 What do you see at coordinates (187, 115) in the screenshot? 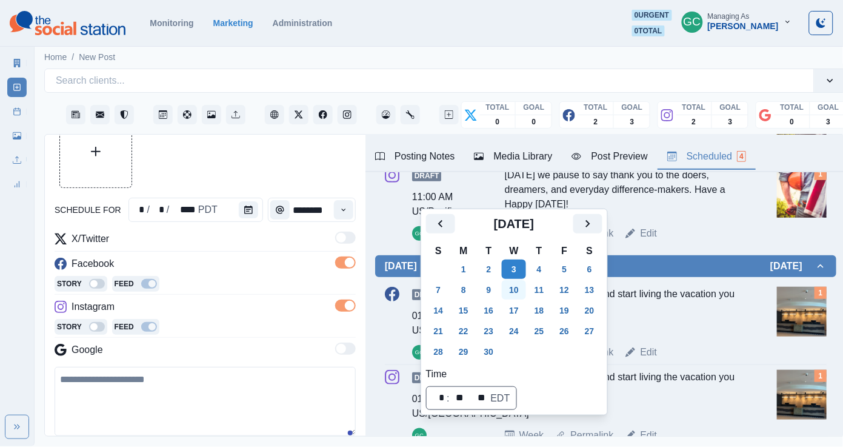
I see `a: Content Pool` at bounding box center [187, 115].